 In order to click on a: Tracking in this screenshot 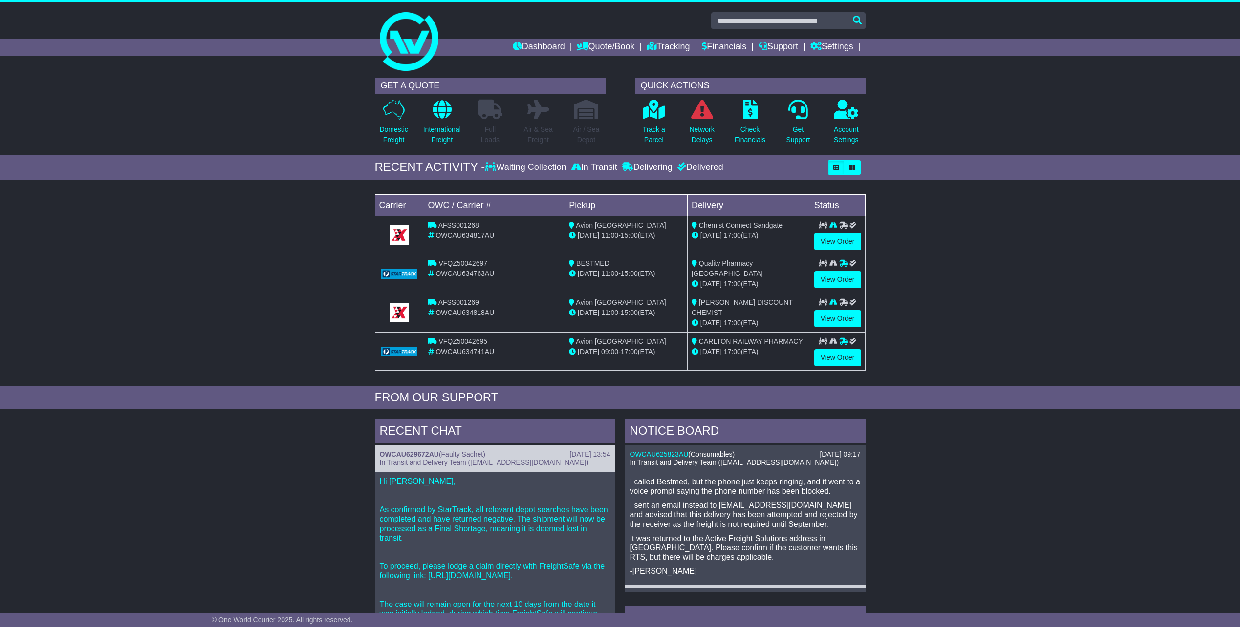, I will do `click(668, 47)`.